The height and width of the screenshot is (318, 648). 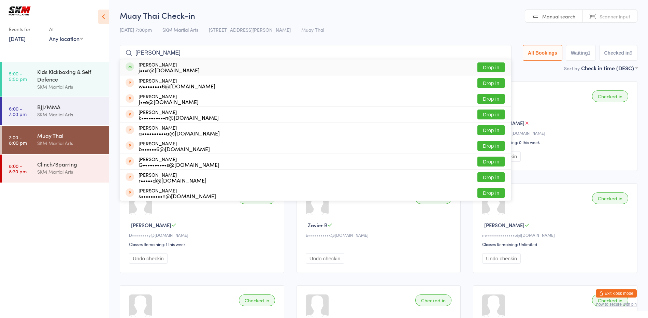 I want to click on span: Zavier B, so click(x=317, y=225).